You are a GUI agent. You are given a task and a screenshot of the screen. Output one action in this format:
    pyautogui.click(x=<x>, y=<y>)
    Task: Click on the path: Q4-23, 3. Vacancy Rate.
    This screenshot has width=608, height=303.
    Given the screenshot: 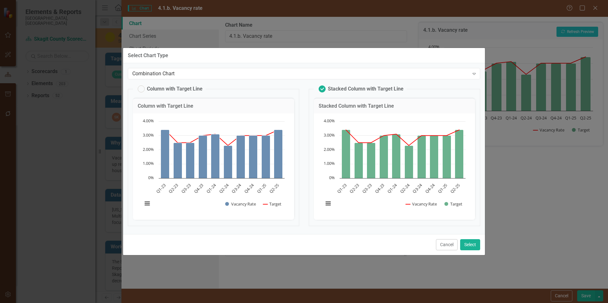 What is the action you would take?
    pyautogui.click(x=203, y=157)
    